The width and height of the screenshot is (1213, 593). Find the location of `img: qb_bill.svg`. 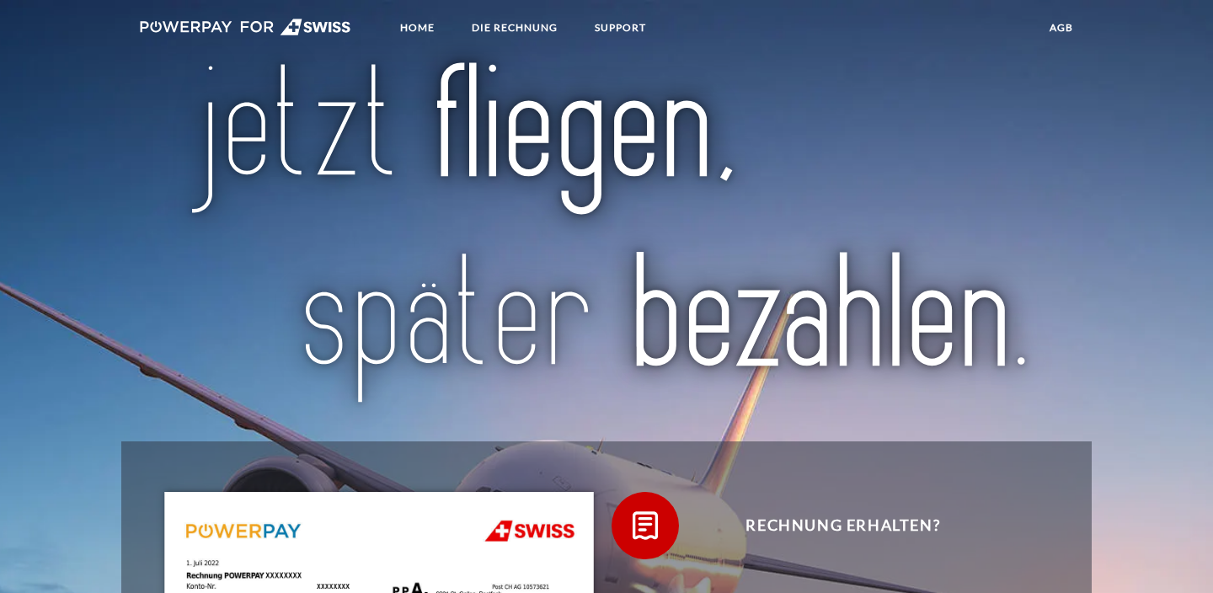

img: qb_bill.svg is located at coordinates (645, 526).